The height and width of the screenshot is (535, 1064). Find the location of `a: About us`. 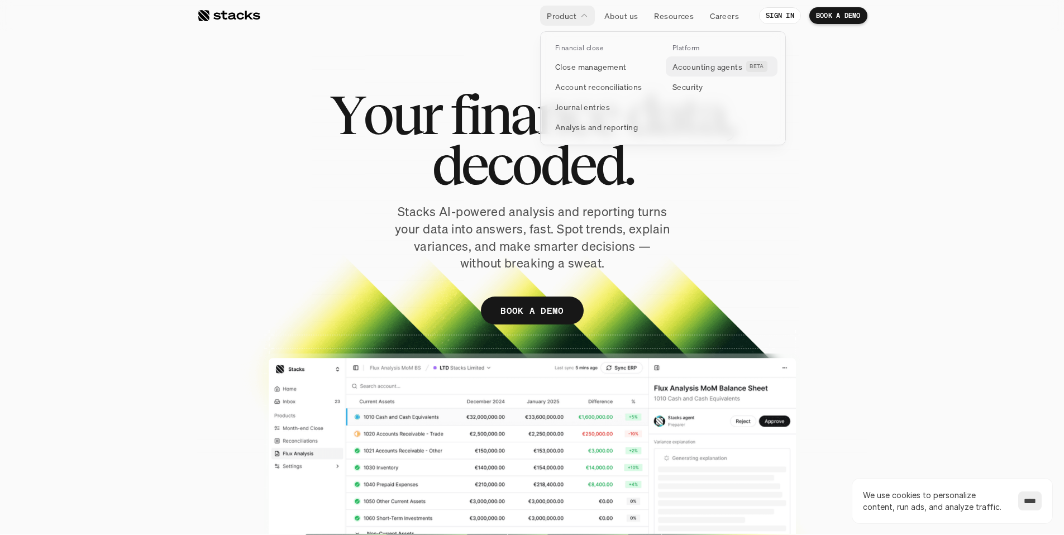

a: About us is located at coordinates (621, 16).